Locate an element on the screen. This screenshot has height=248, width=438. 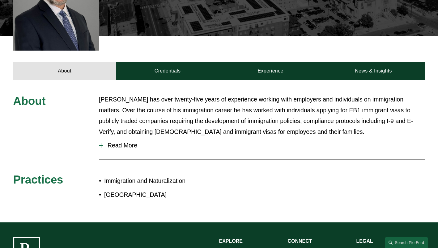
a: News & Insights is located at coordinates (373, 71).